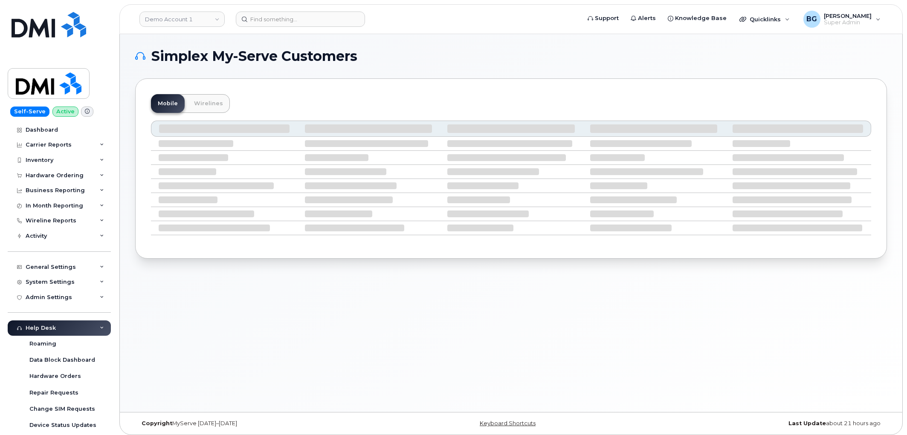  Describe the element at coordinates (157, 423) in the screenshot. I see `strong: Copyright` at that location.